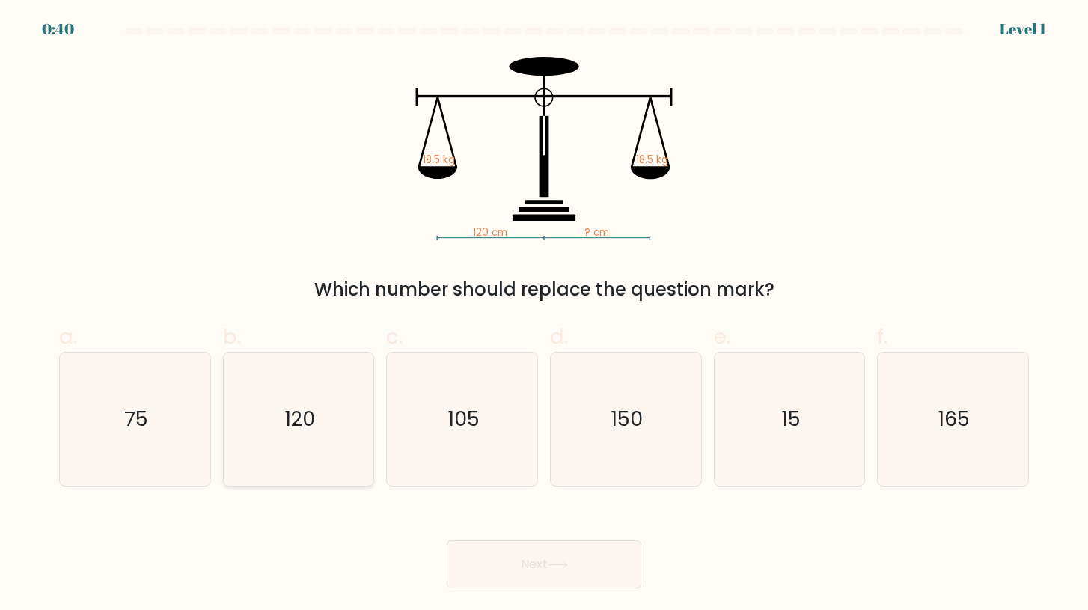 This screenshot has width=1088, height=610. What do you see at coordinates (394, 336) in the screenshot?
I see `span: c.` at bounding box center [394, 336].